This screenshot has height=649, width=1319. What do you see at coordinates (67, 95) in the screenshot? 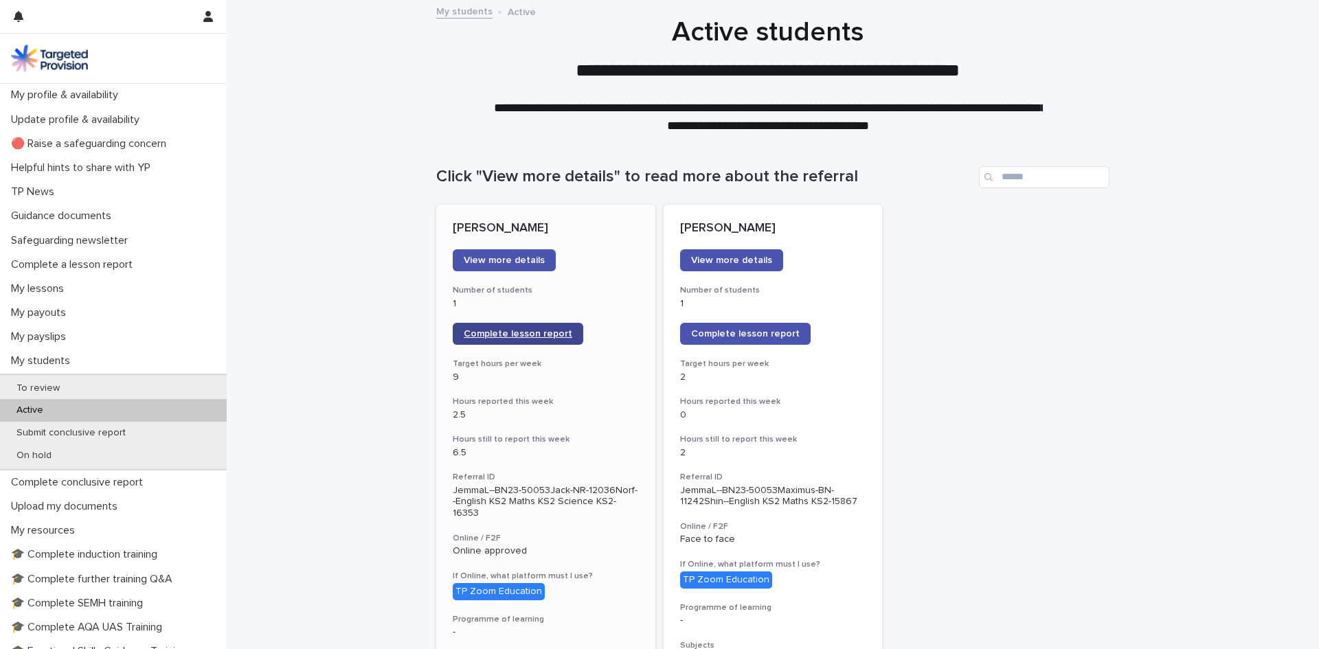
I see `p: My profile & availability` at bounding box center [67, 95].